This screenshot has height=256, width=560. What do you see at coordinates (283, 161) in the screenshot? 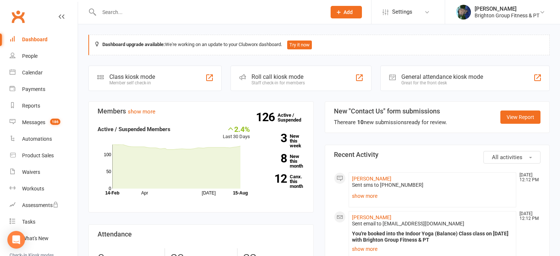
I see `a: 8New this month` at bounding box center [283, 161].